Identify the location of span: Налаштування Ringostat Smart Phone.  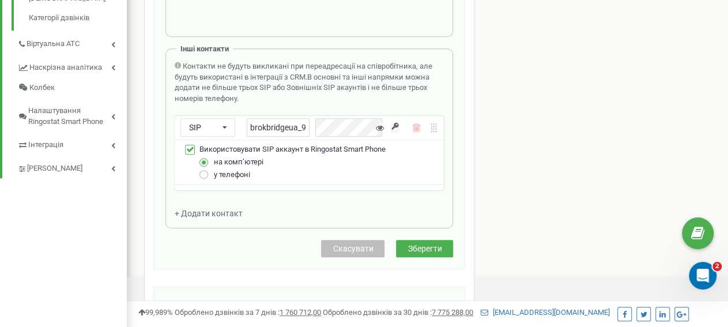
(70, 116).